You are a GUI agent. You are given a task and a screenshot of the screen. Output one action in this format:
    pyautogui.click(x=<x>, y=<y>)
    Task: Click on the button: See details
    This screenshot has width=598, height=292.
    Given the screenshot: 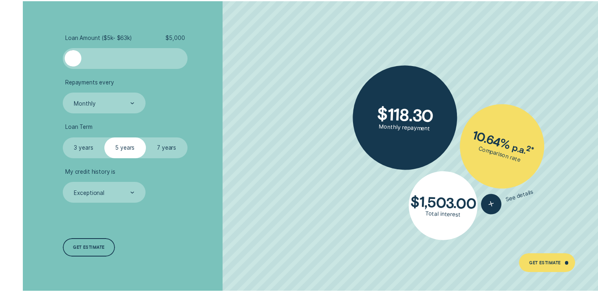 What is the action you would take?
    pyautogui.click(x=506, y=199)
    